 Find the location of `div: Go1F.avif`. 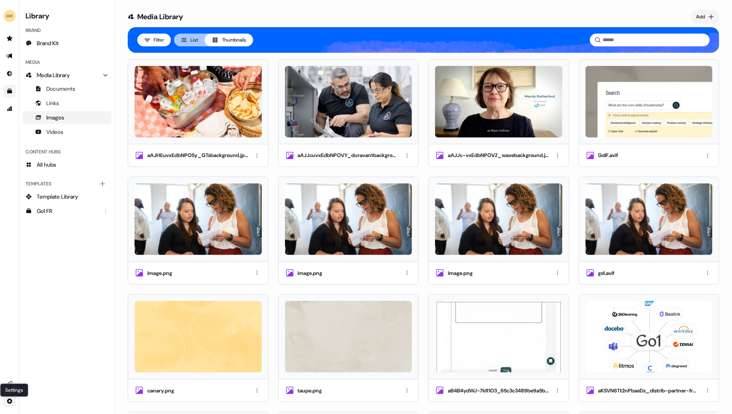

div: Go1F.avif is located at coordinates (609, 155).